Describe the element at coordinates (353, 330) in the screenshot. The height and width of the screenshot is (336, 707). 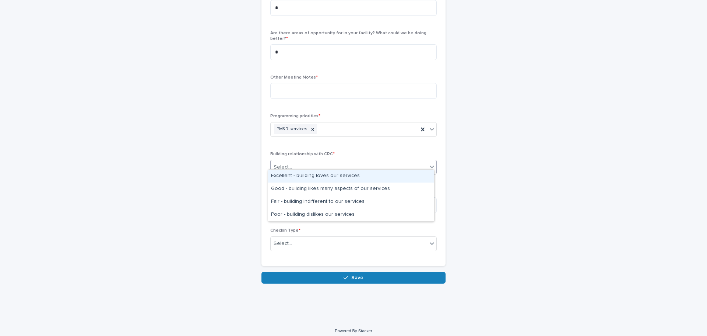
I see `a: Powered By Stacker` at that location.